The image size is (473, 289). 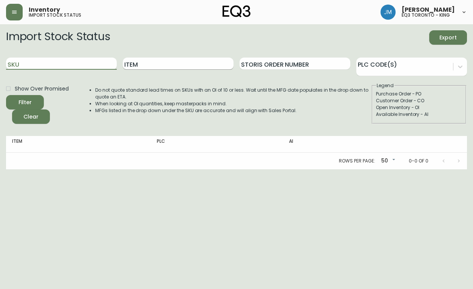 I want to click on span: Export, so click(x=448, y=37).